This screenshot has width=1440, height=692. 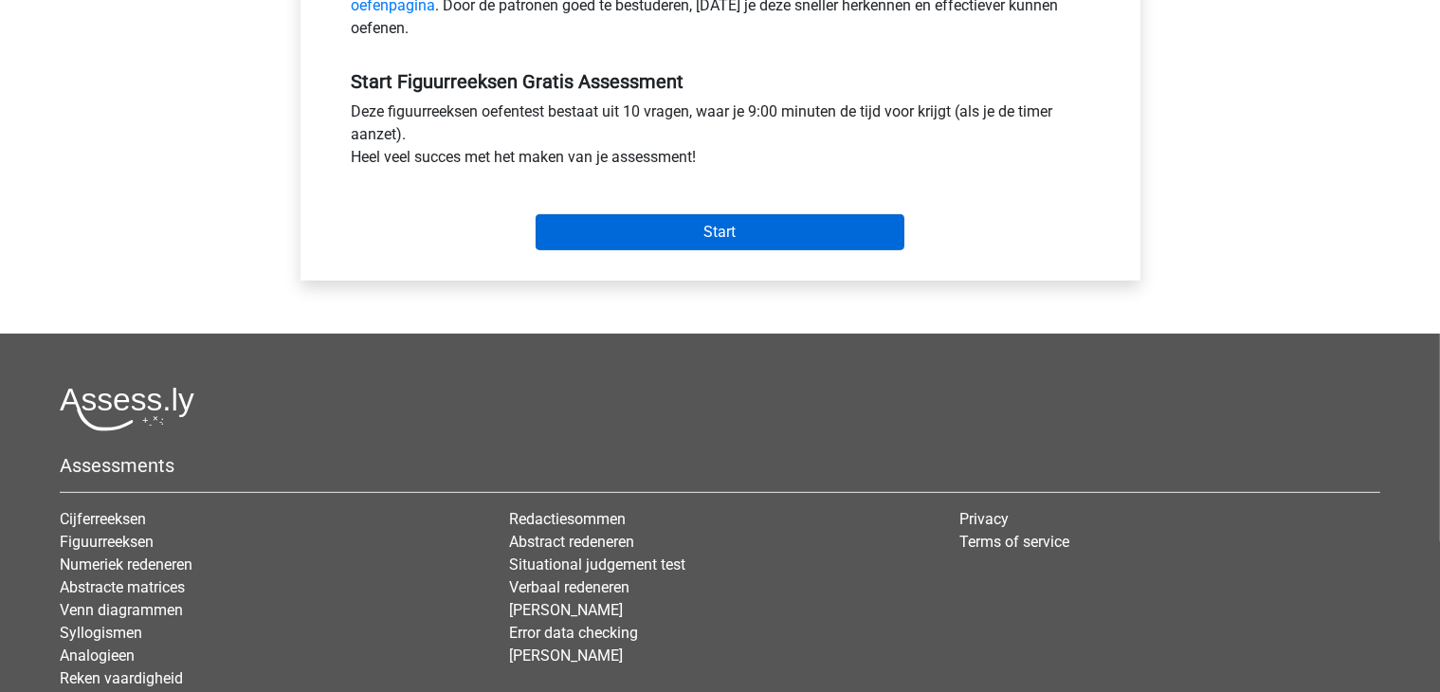 What do you see at coordinates (97, 655) in the screenshot?
I see `a: Analogieen` at bounding box center [97, 655].